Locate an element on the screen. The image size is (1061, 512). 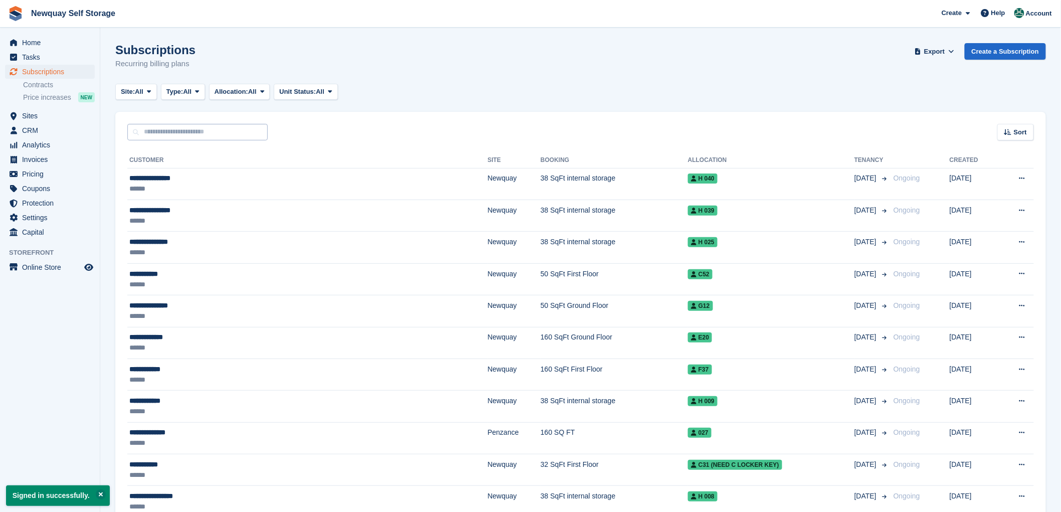
span: Type: is located at coordinates (175, 92).